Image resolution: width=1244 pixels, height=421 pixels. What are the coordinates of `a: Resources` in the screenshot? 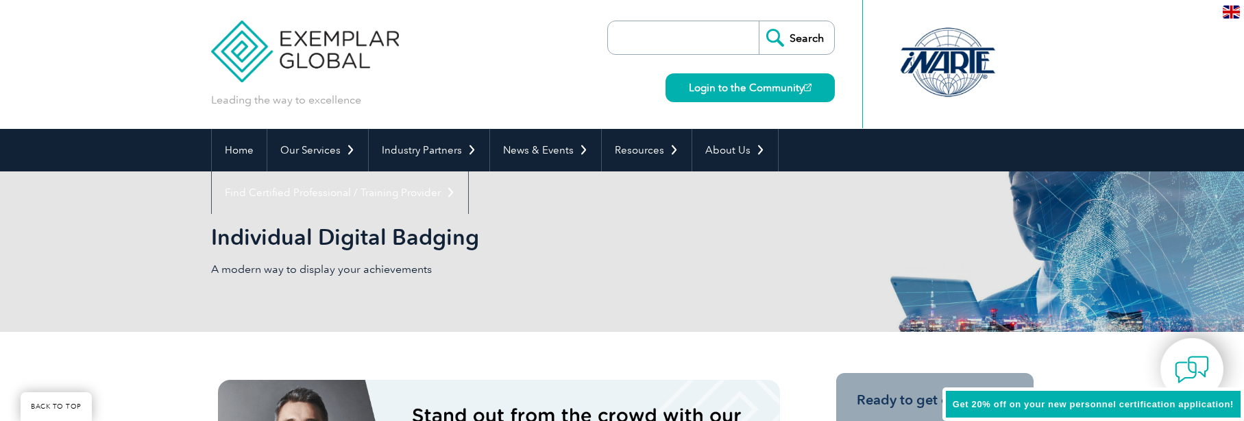 It's located at (646, 150).